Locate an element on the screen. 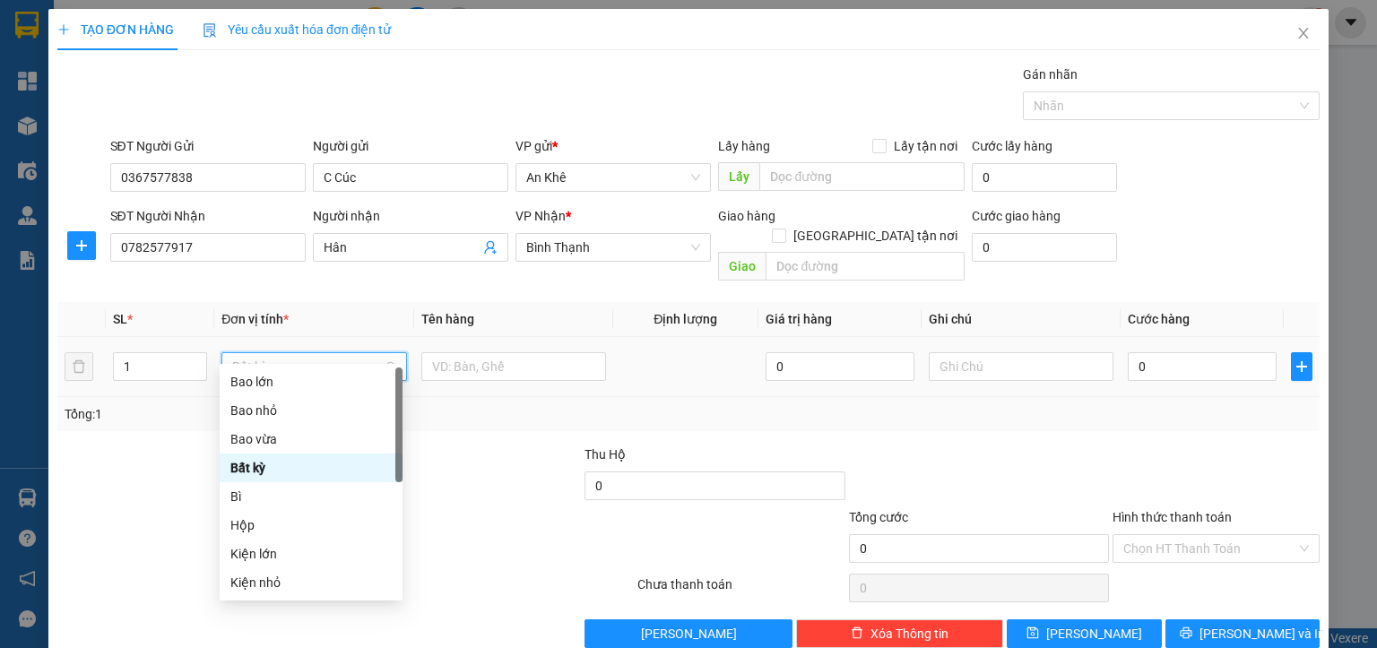  span: VP Nhận is located at coordinates (540, 216).